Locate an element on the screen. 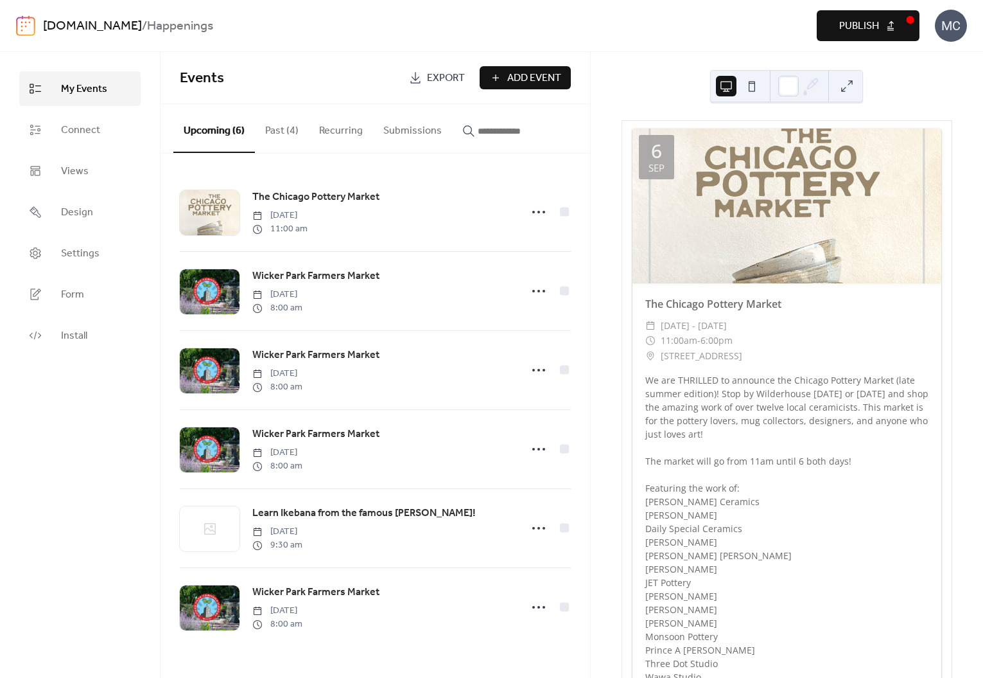 The height and width of the screenshot is (678, 983). button: Upcoming (6) is located at coordinates (214, 128).